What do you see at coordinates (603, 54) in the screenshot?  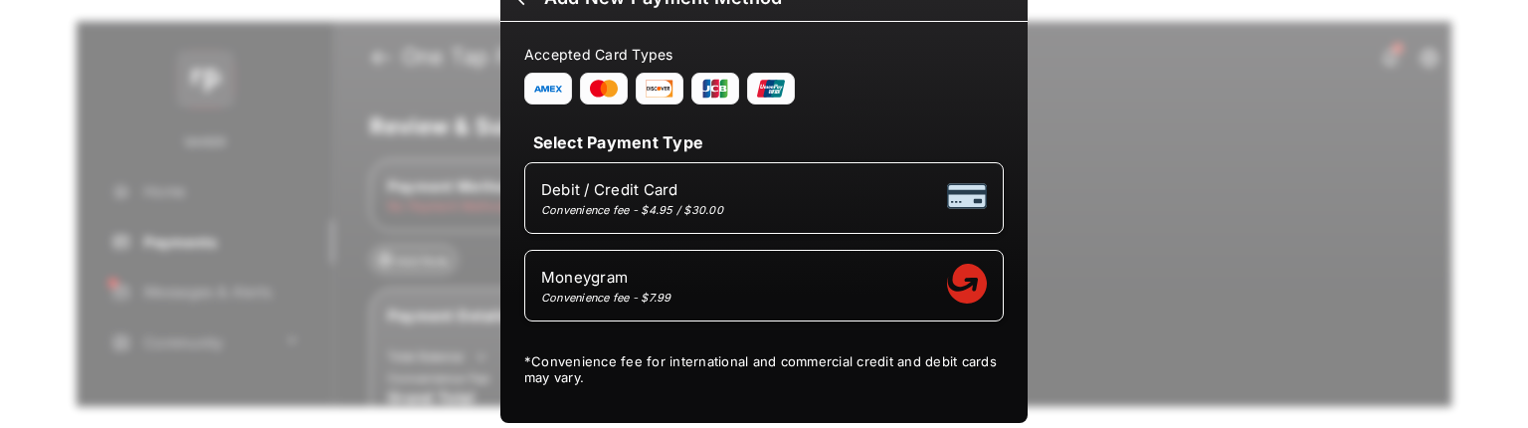 I see `span: Accepted Card Types` at bounding box center [603, 54].